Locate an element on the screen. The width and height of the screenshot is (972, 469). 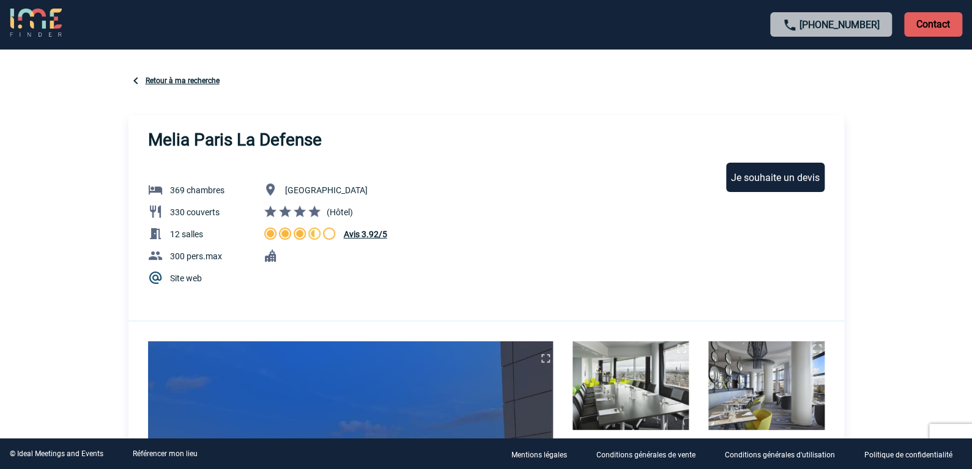
p: Mentions légales is located at coordinates (539, 455).